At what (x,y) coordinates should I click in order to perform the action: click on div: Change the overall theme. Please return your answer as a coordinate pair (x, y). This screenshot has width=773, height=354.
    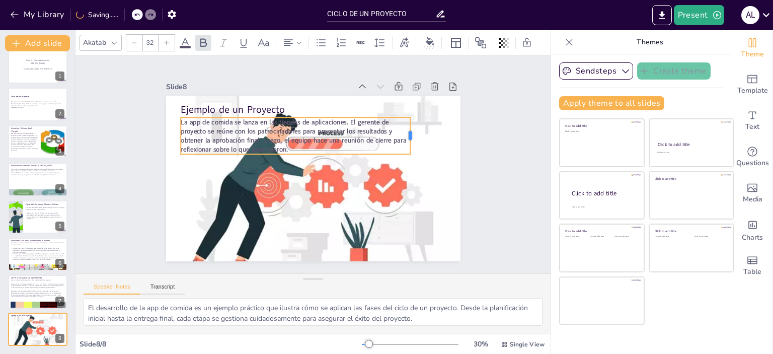
    Looking at the image, I should click on (753, 48).